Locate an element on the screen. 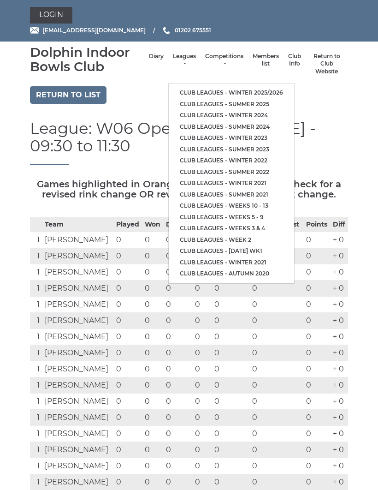  a: Club leagues - Summer 2025 is located at coordinates (231, 104).